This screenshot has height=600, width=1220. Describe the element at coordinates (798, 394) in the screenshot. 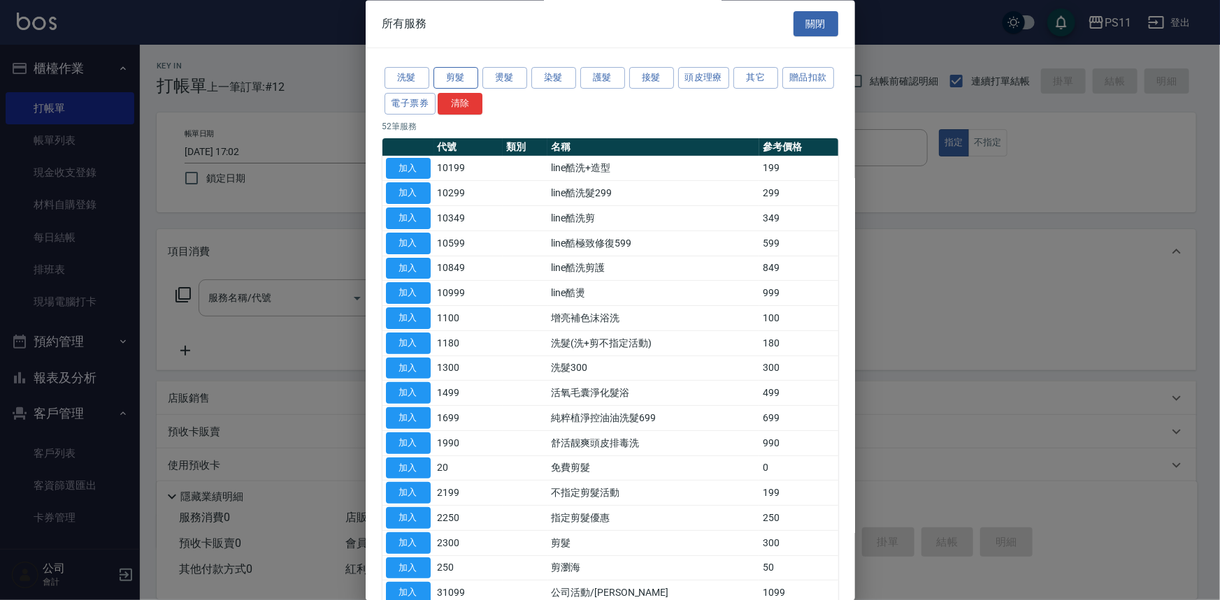

I see `td: 499` at that location.